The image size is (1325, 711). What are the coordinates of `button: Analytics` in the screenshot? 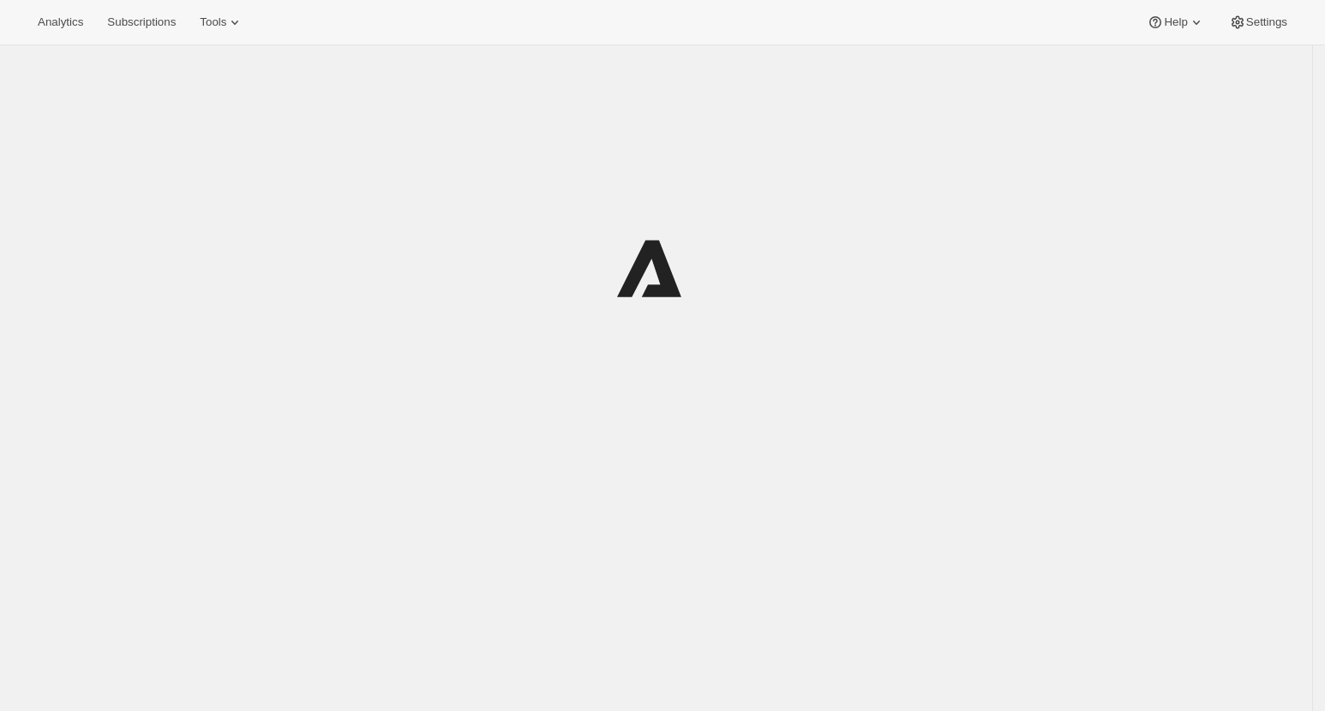 It's located at (60, 22).